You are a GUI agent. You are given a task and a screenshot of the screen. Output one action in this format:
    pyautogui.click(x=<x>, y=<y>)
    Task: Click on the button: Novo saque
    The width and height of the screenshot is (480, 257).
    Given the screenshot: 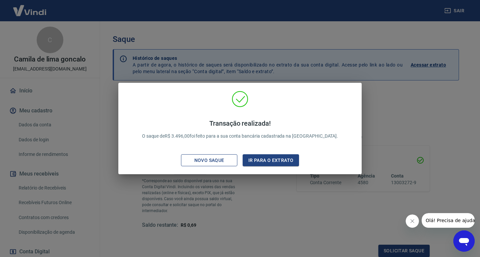 What is the action you would take?
    pyautogui.click(x=209, y=161)
    